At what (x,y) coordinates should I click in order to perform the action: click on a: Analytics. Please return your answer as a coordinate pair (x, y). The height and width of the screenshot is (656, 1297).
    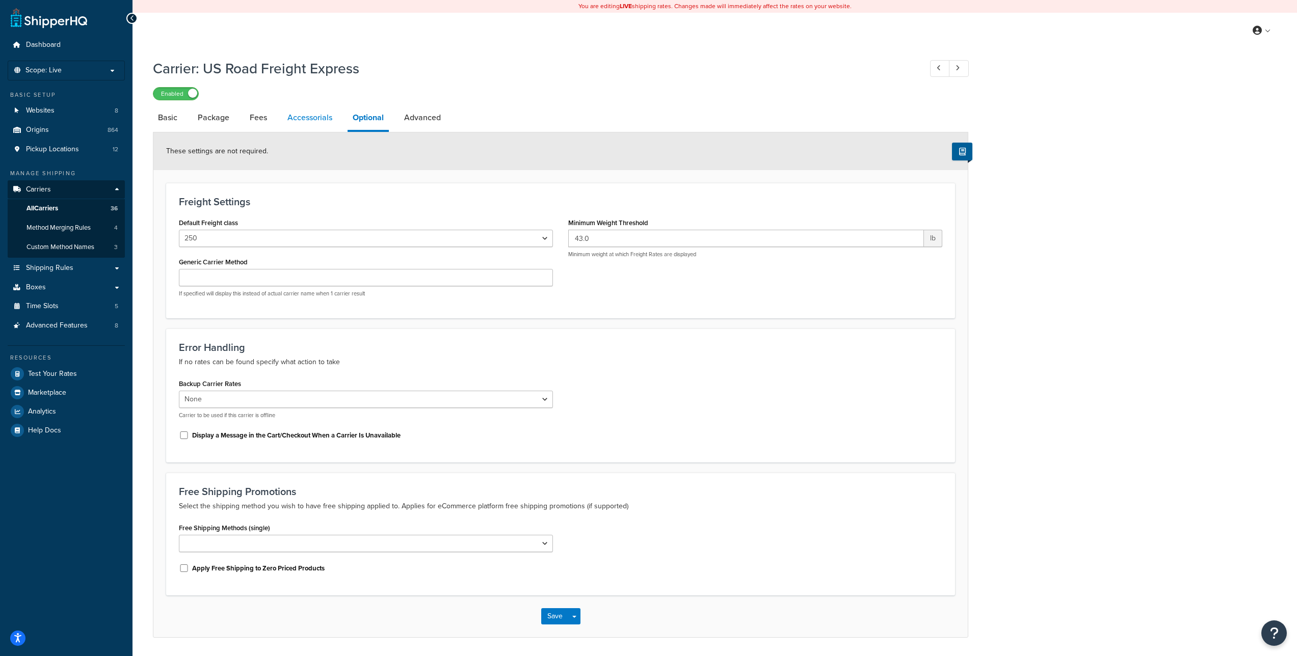
    Looking at the image, I should click on (66, 412).